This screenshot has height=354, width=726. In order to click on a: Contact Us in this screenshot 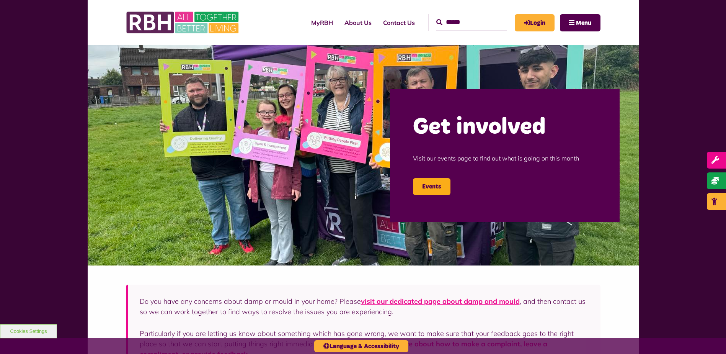, I will do `click(399, 23)`.